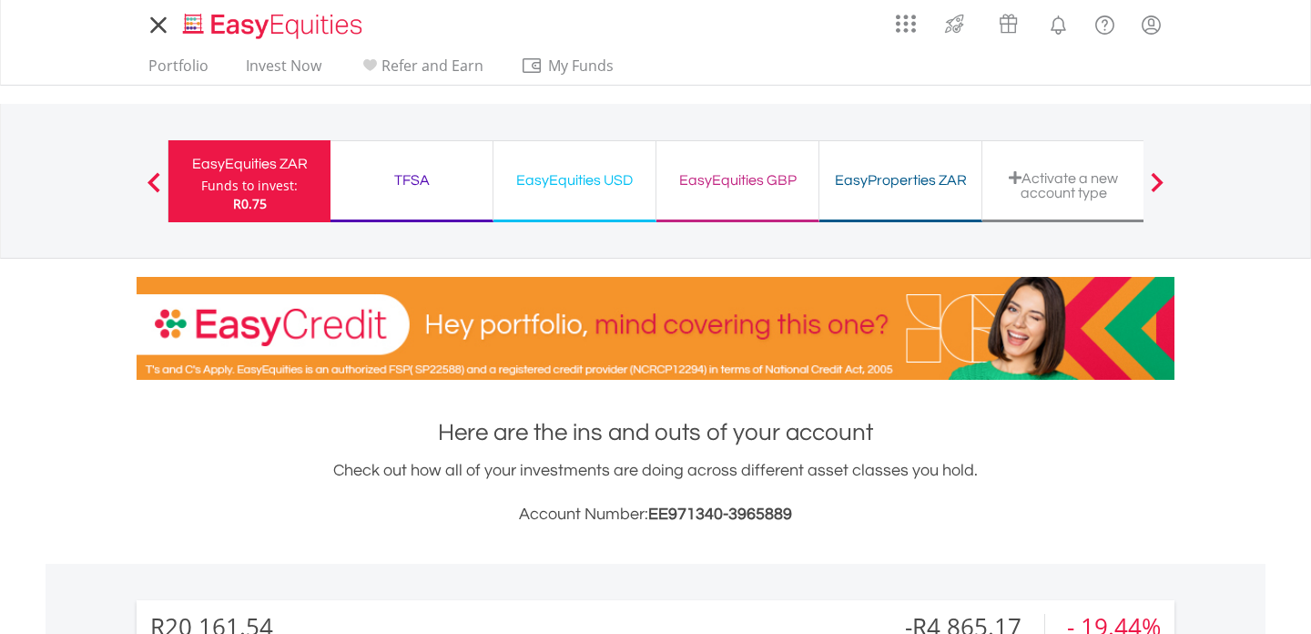 The image size is (1311, 634). I want to click on a: Invest Now, so click(283, 70).